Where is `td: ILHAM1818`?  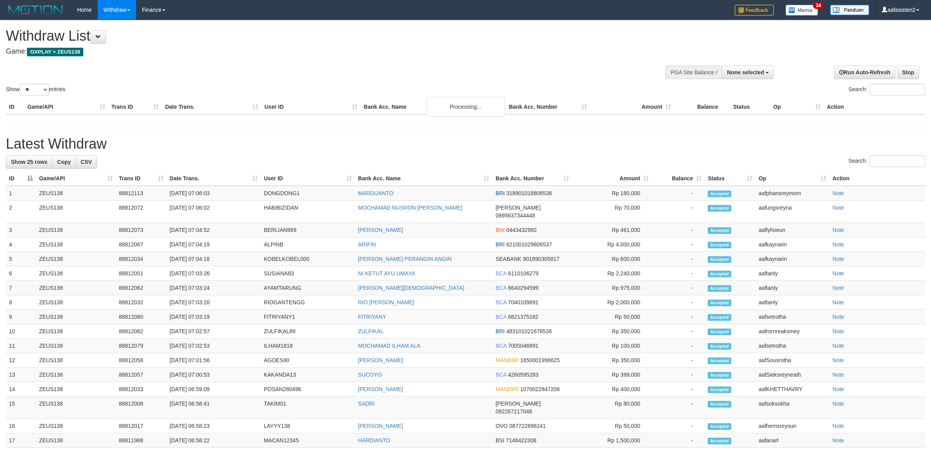 td: ILHAM1818 is located at coordinates (308, 346).